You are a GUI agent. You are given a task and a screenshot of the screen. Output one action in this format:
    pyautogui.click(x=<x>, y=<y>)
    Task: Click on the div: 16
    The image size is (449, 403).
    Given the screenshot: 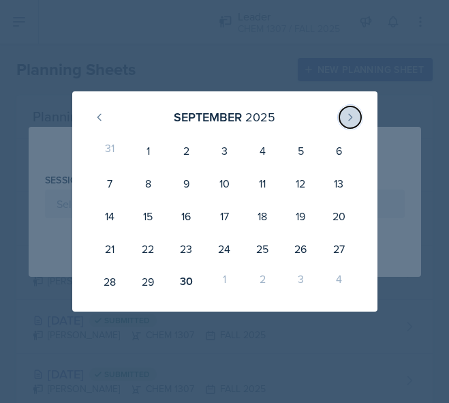 What is the action you would take?
    pyautogui.click(x=186, y=216)
    